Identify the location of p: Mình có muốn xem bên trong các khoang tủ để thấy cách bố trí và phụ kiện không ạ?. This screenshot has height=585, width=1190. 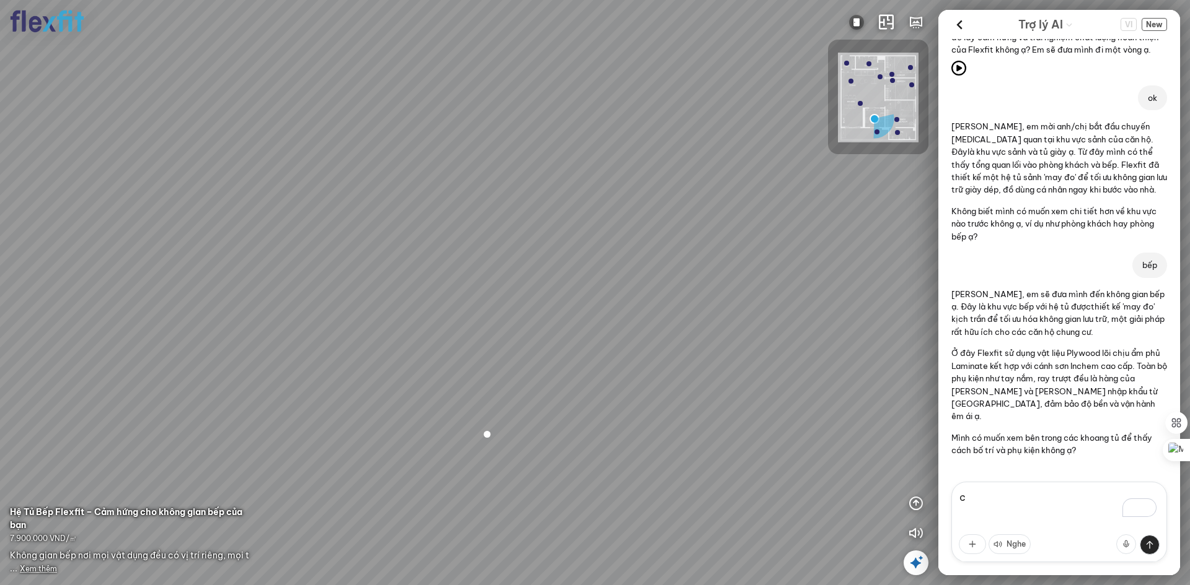
(1059, 444).